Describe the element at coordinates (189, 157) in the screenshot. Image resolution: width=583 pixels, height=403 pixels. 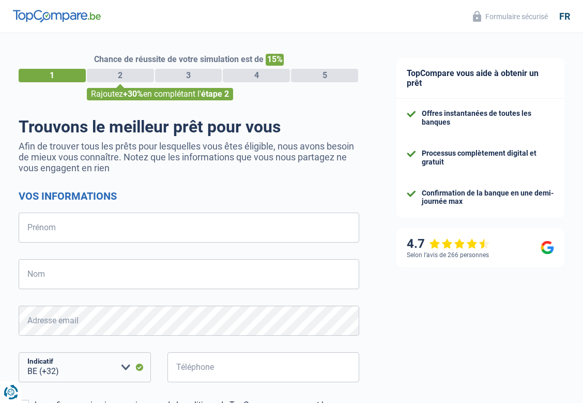
I see `p: Afin de trouver tous les prêts pour lesquelles vous êtes éligible, nous avons besoin de mieux vou...` at that location.